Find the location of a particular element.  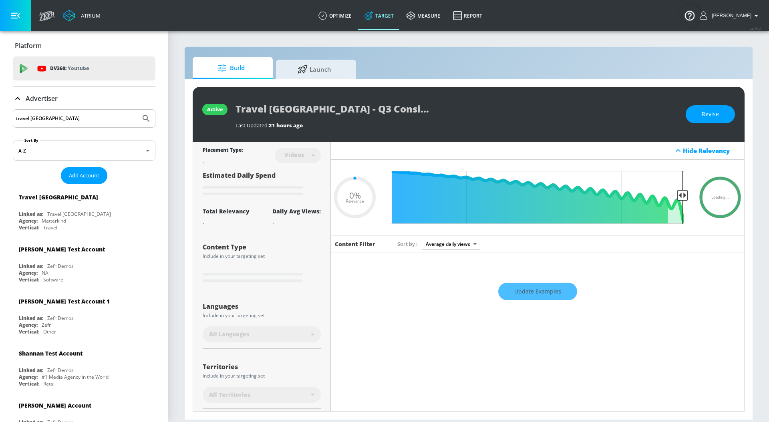

div: Content Type is located at coordinates (262, 247).